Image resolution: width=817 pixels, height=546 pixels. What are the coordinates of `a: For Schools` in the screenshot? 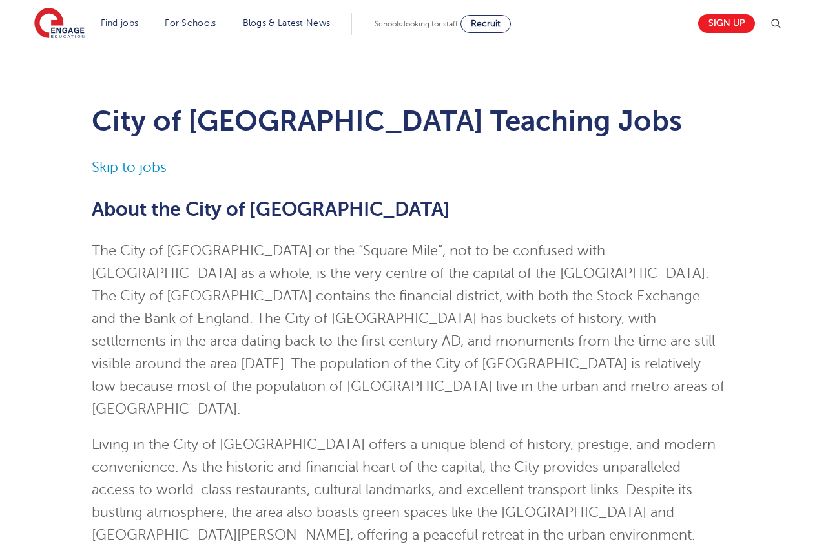 It's located at (190, 23).